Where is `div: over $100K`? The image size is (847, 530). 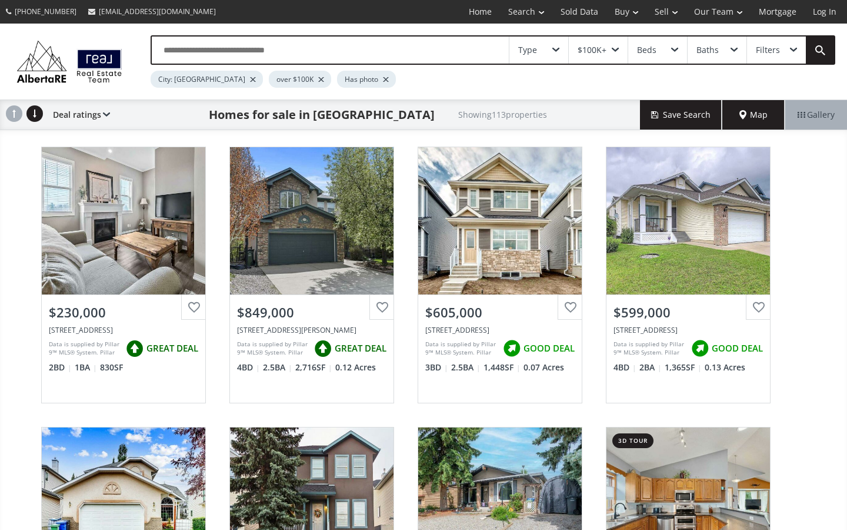
div: over $100K is located at coordinates (300, 79).